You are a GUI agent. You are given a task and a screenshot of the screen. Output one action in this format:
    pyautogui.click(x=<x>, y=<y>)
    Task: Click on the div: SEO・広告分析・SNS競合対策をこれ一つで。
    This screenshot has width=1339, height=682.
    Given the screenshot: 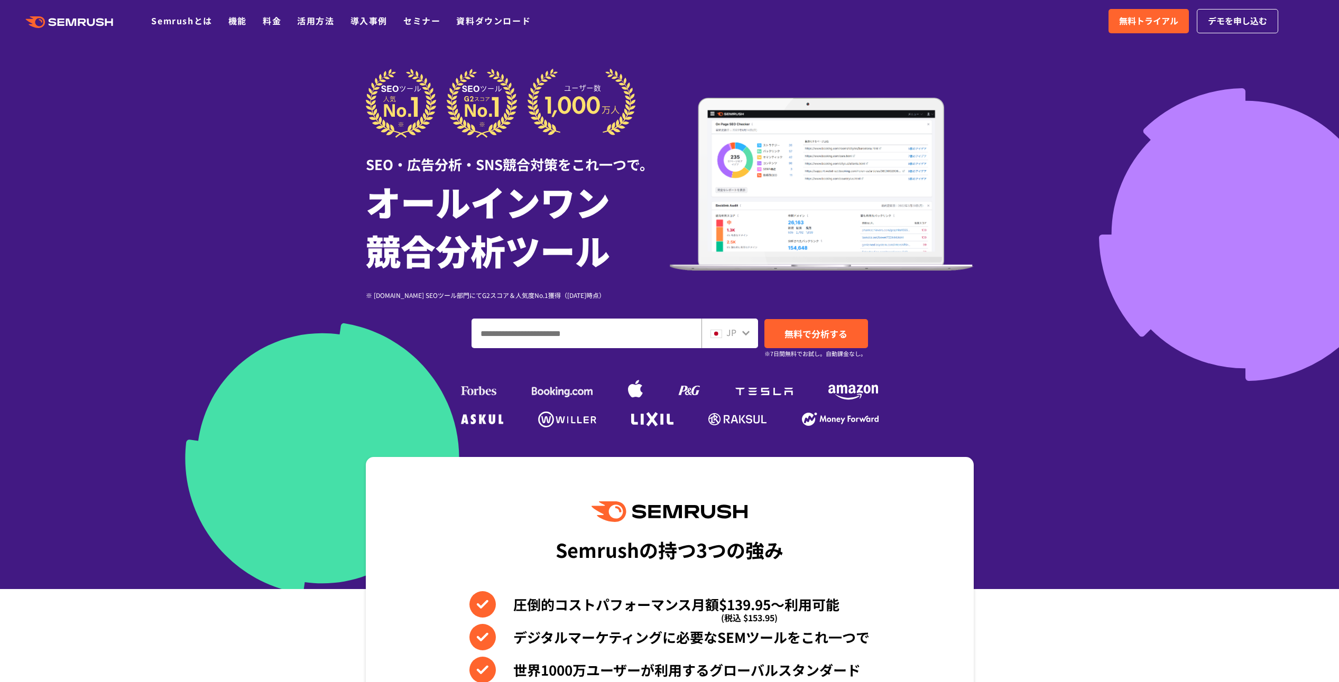 What is the action you would take?
    pyautogui.click(x=517, y=156)
    